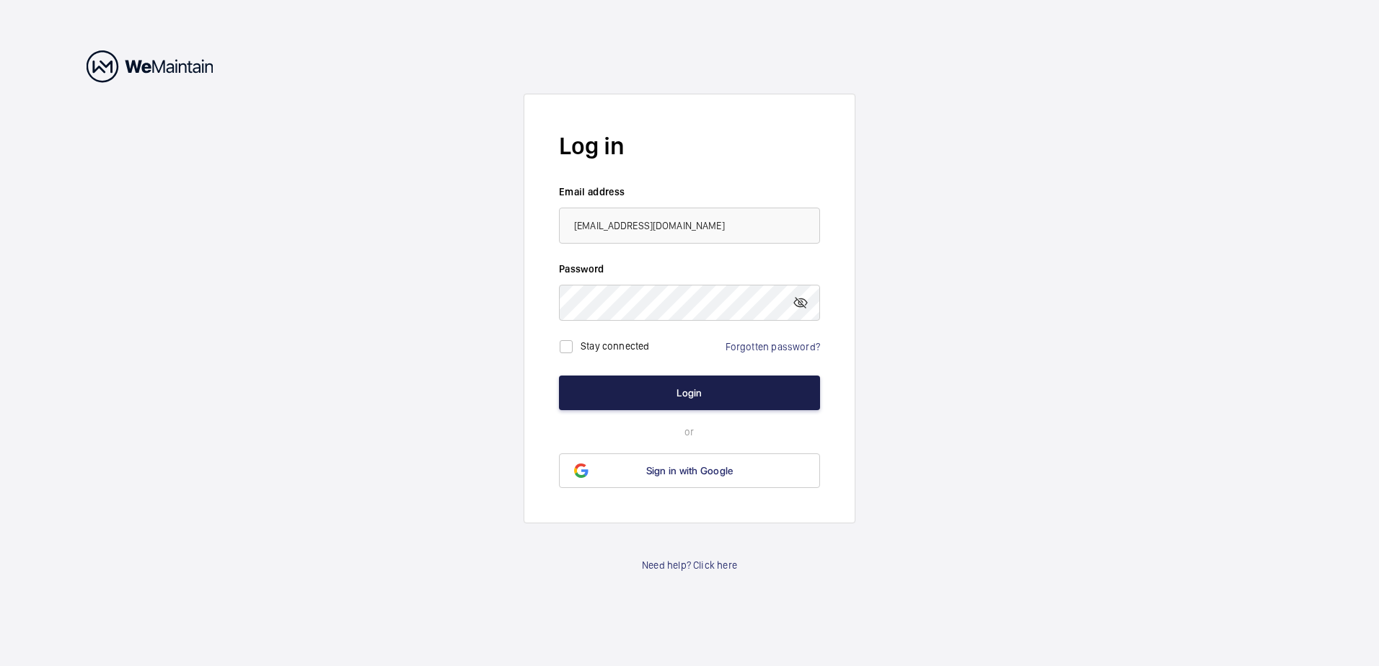  What do you see at coordinates (690, 226) in the screenshot?
I see `input: Your email address` at bounding box center [690, 226].